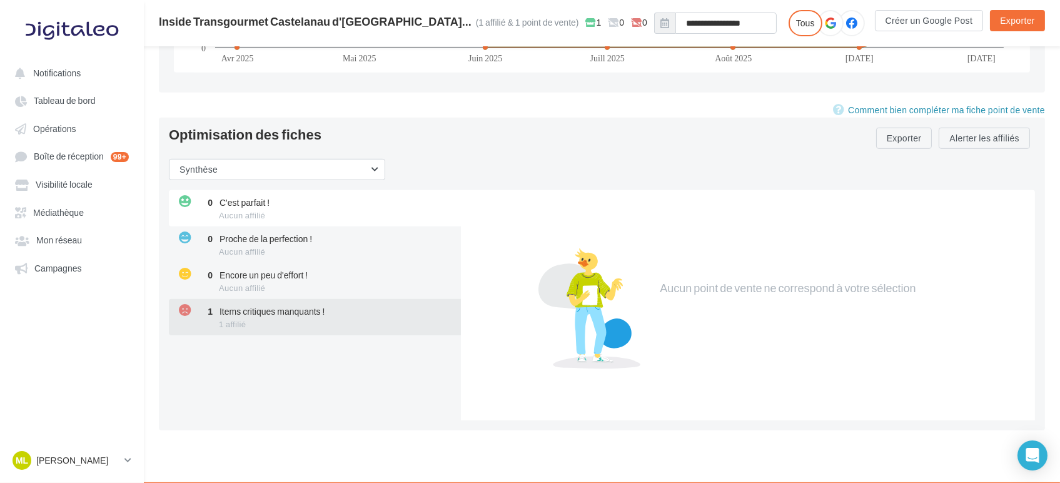 Image resolution: width=1060 pixels, height=483 pixels. What do you see at coordinates (72, 156) in the screenshot?
I see `a: Boîte de réception 99+` at bounding box center [72, 156].